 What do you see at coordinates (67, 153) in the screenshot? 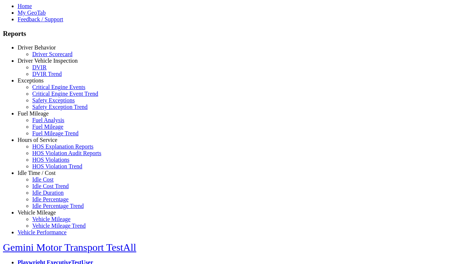
I see `a: HOS Violation Audit Reports` at bounding box center [67, 153].